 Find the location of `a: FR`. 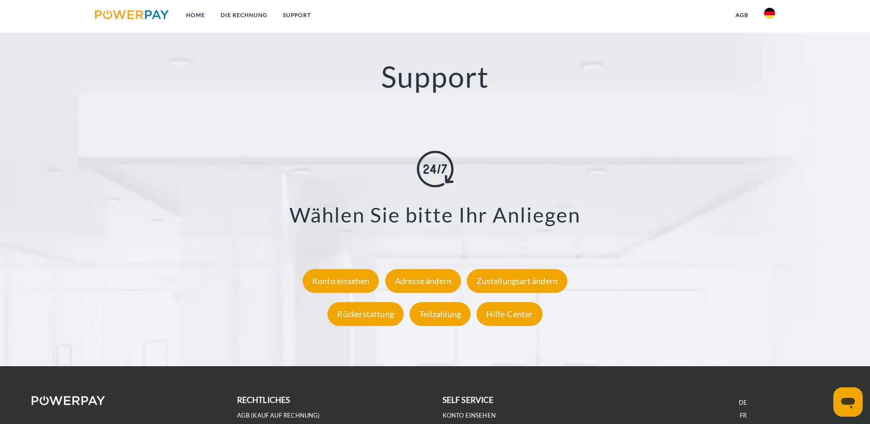

a: FR is located at coordinates (743, 415).